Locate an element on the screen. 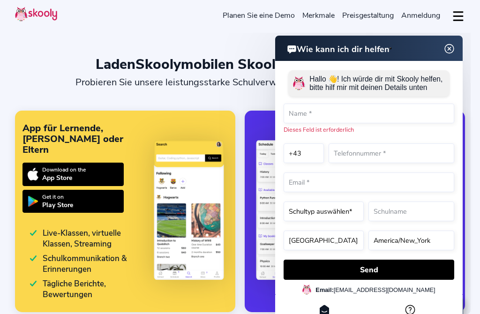 The height and width of the screenshot is (314, 480). div: Get it on is located at coordinates (58, 197).